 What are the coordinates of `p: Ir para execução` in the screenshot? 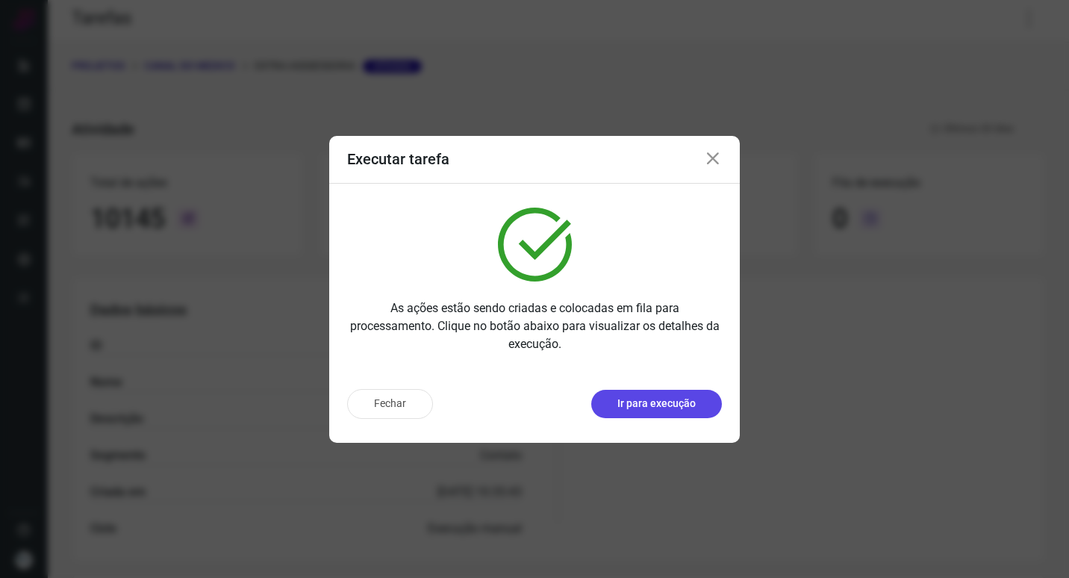 It's located at (656, 403).